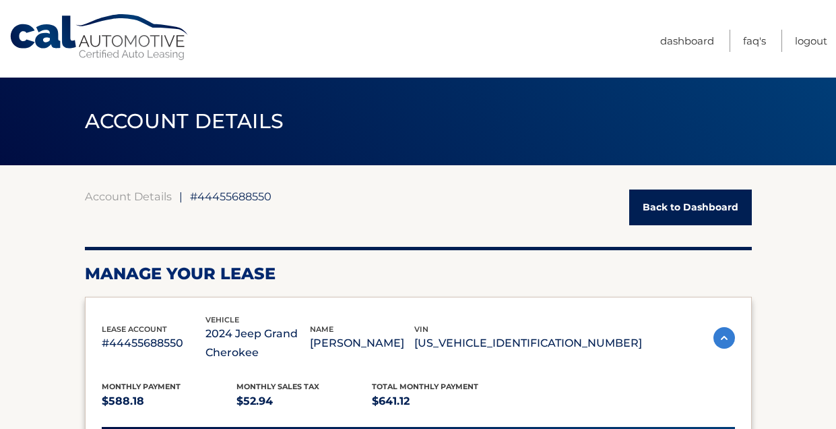  What do you see at coordinates (691, 207) in the screenshot?
I see `a: Back to Dashboard` at bounding box center [691, 207].